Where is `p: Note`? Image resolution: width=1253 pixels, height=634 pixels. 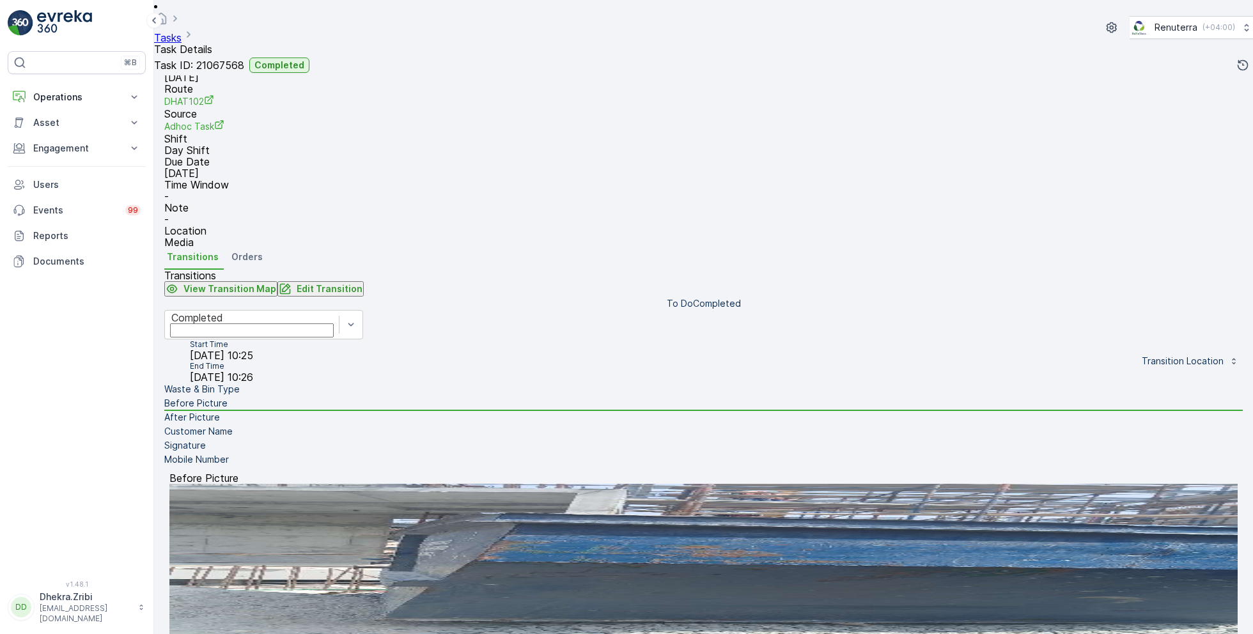
p: Note is located at coordinates (703, 208).